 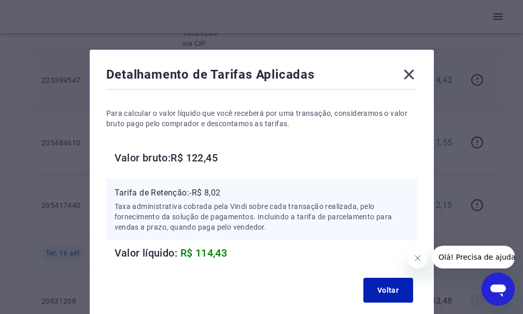 I want to click on h6: Valor líquido:, so click(x=266, y=253).